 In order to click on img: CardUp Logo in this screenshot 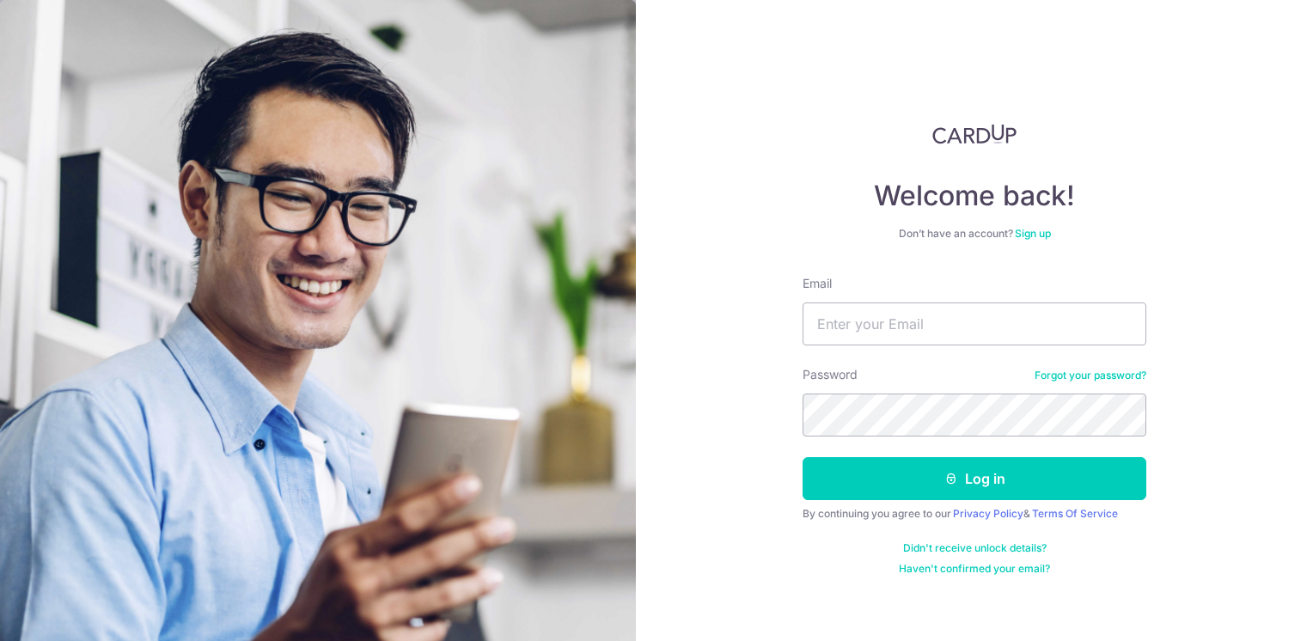, I will do `click(974, 134)`.